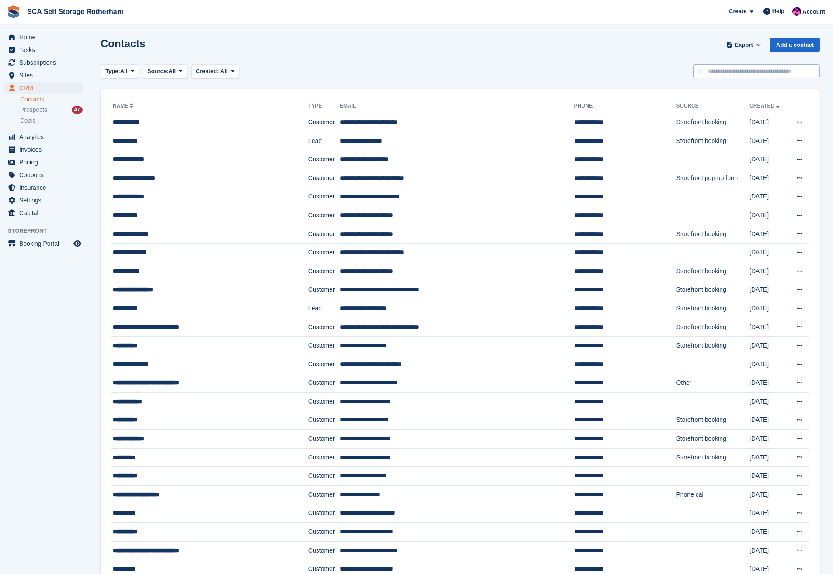  I want to click on span: Tasks, so click(46, 50).